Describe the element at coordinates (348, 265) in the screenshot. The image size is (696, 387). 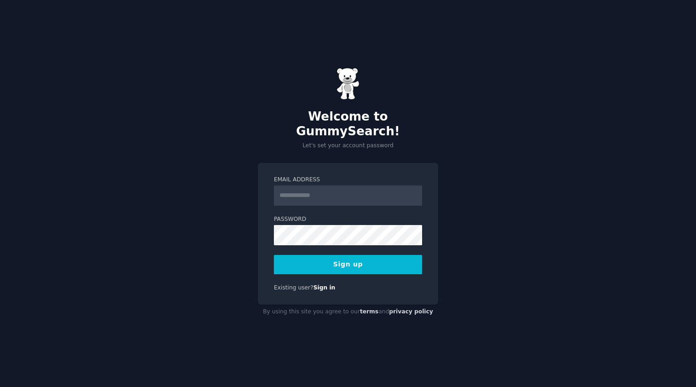
I see `button: Sign up` at that location.